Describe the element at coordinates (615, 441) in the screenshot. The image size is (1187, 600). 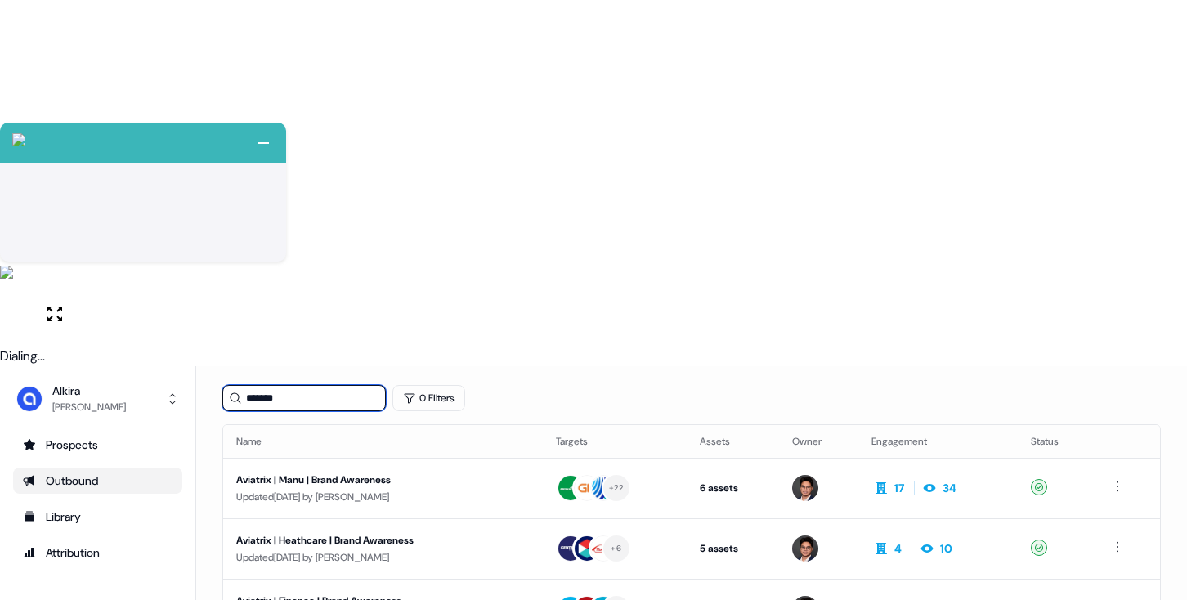
I see `th: Targets` at that location.